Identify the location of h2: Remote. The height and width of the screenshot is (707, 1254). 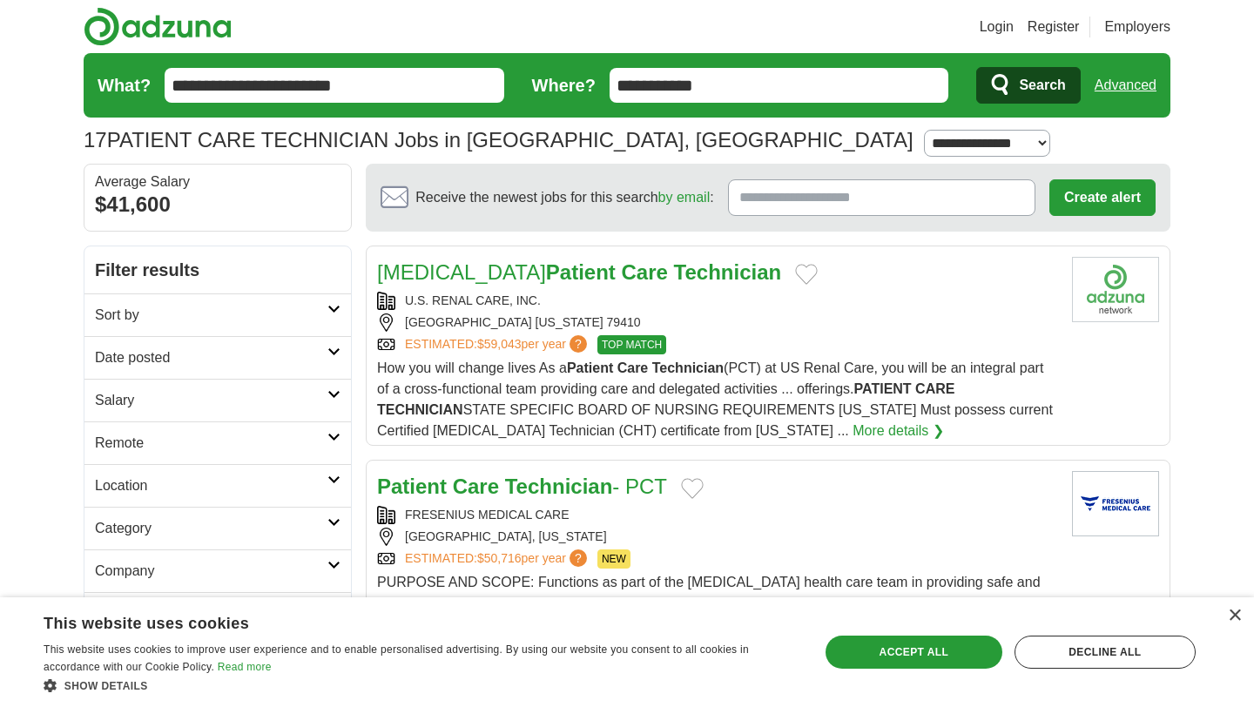
(211, 443).